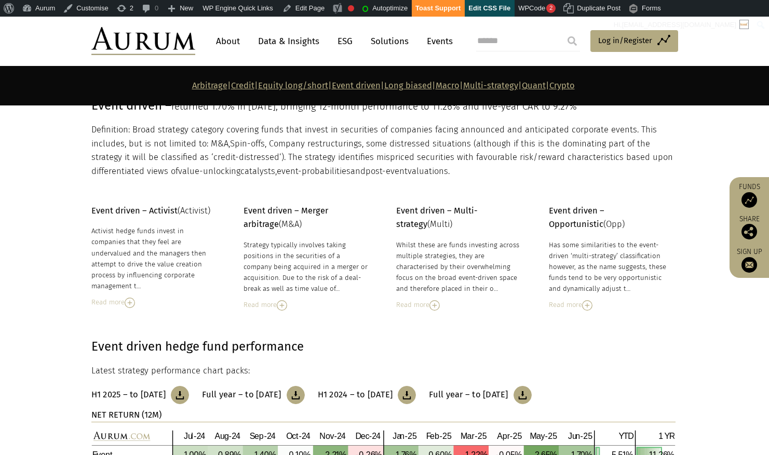 The image size is (769, 455). Describe the element at coordinates (749, 231) in the screenshot. I see `img: Share this post` at that location.